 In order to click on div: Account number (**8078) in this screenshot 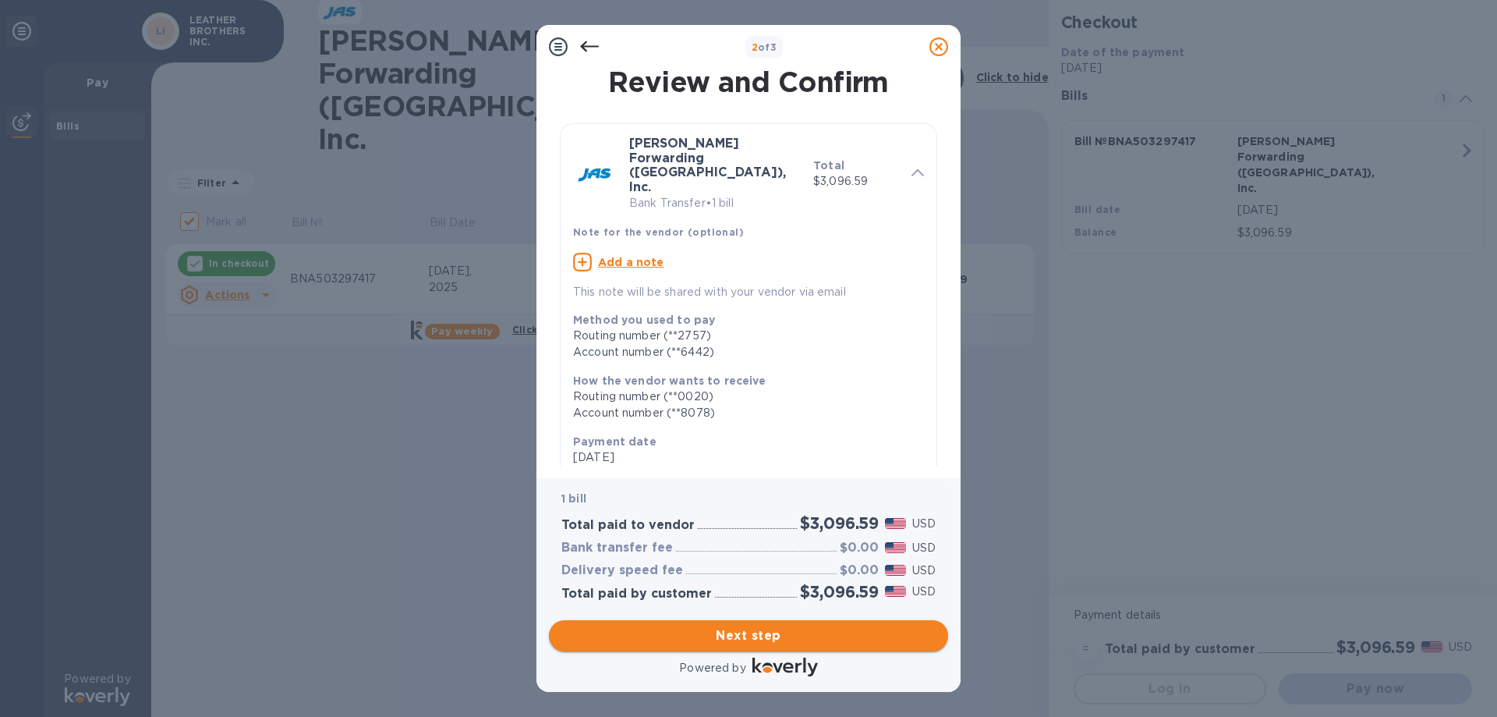, I will do `click(742, 413)`.